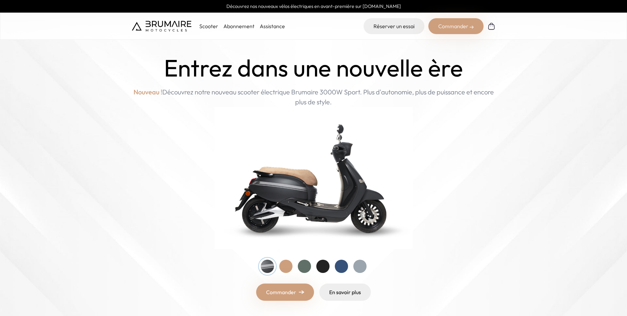  What do you see at coordinates (209, 26) in the screenshot?
I see `p: Scooter` at bounding box center [209, 26].